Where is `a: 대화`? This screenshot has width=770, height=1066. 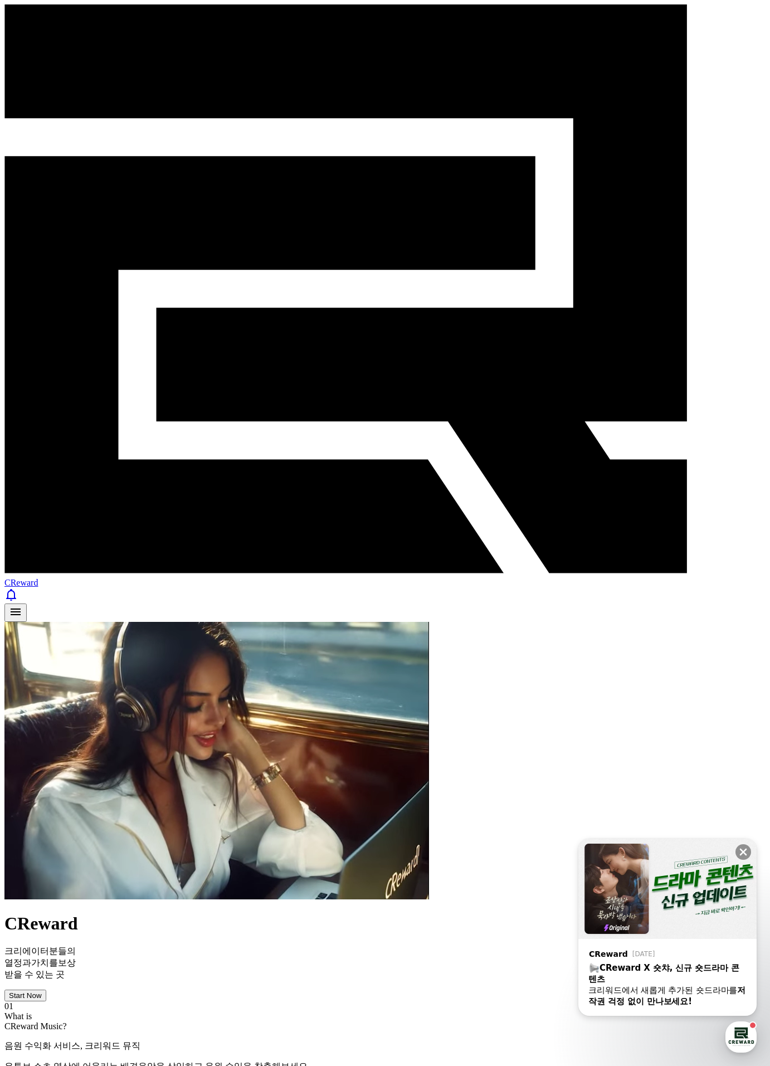 a: 대화 is located at coordinates (109, 367).